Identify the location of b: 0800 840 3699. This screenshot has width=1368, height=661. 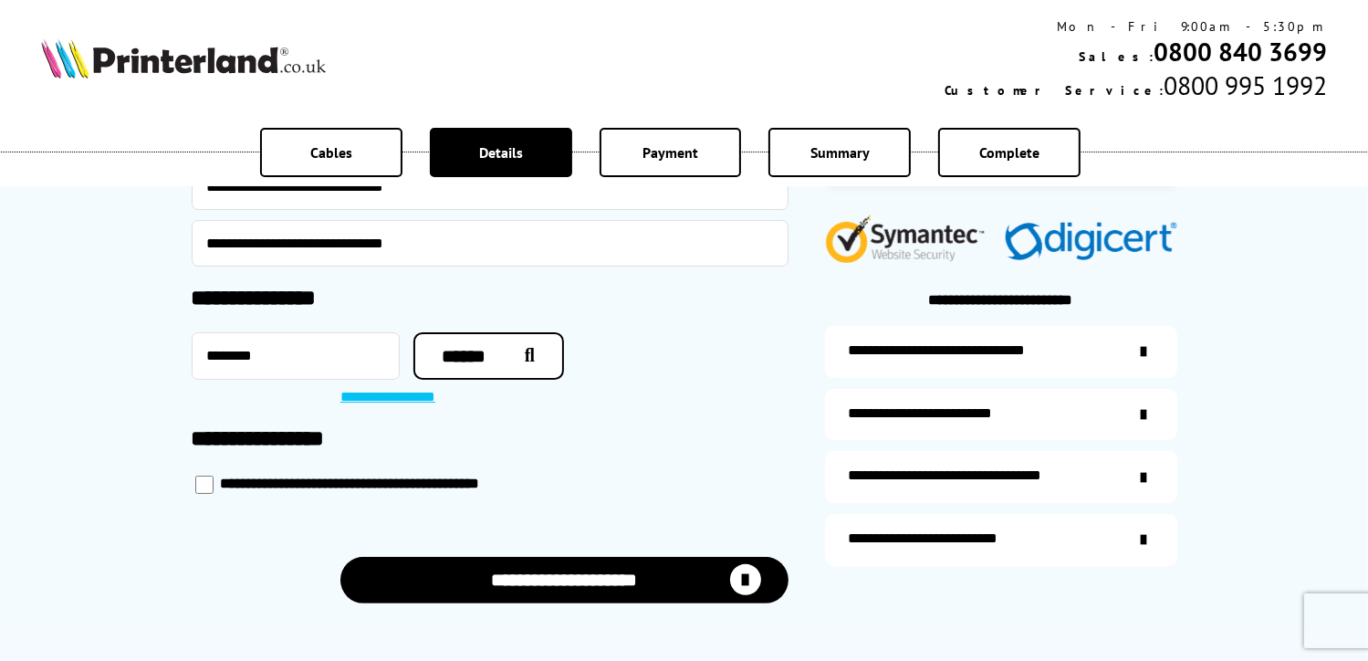
(1241, 51).